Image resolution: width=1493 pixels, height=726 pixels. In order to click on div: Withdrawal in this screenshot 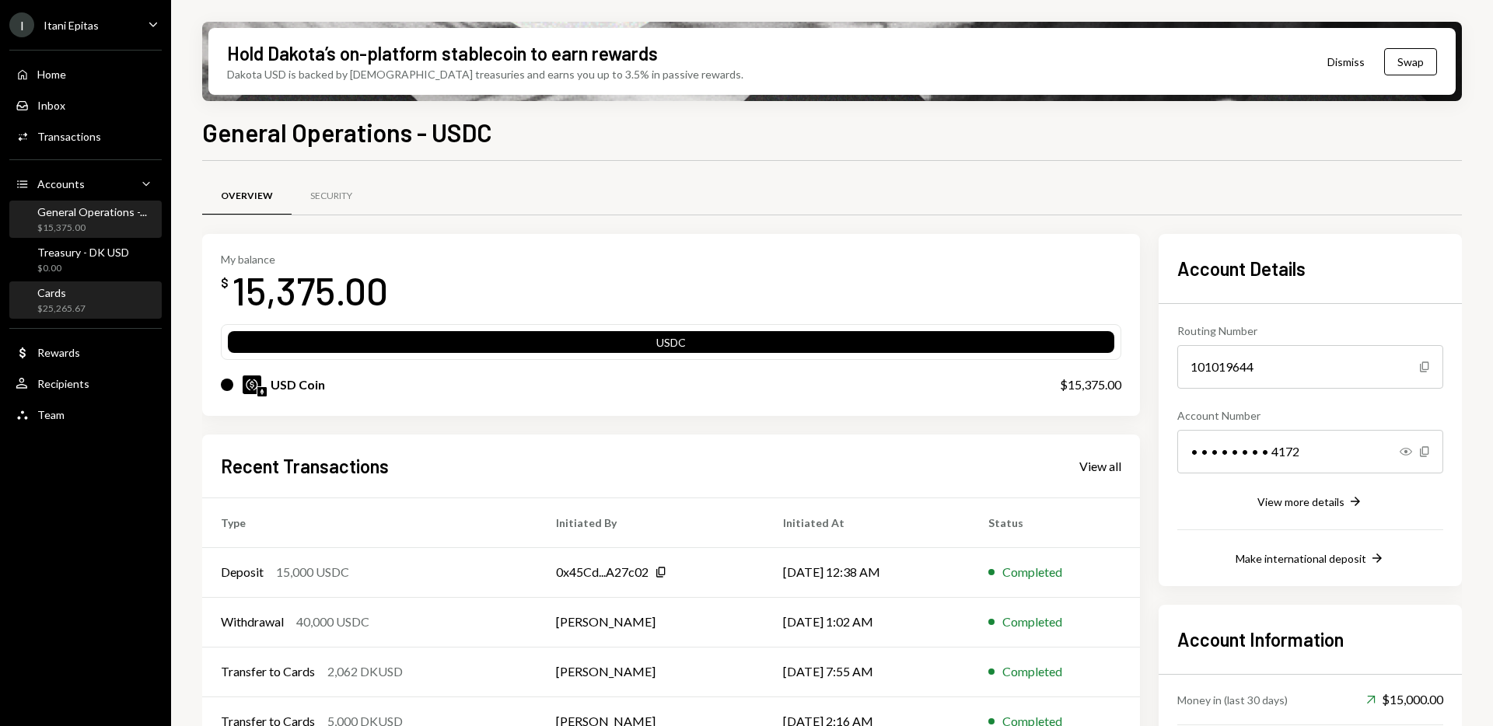, I will do `click(252, 622)`.